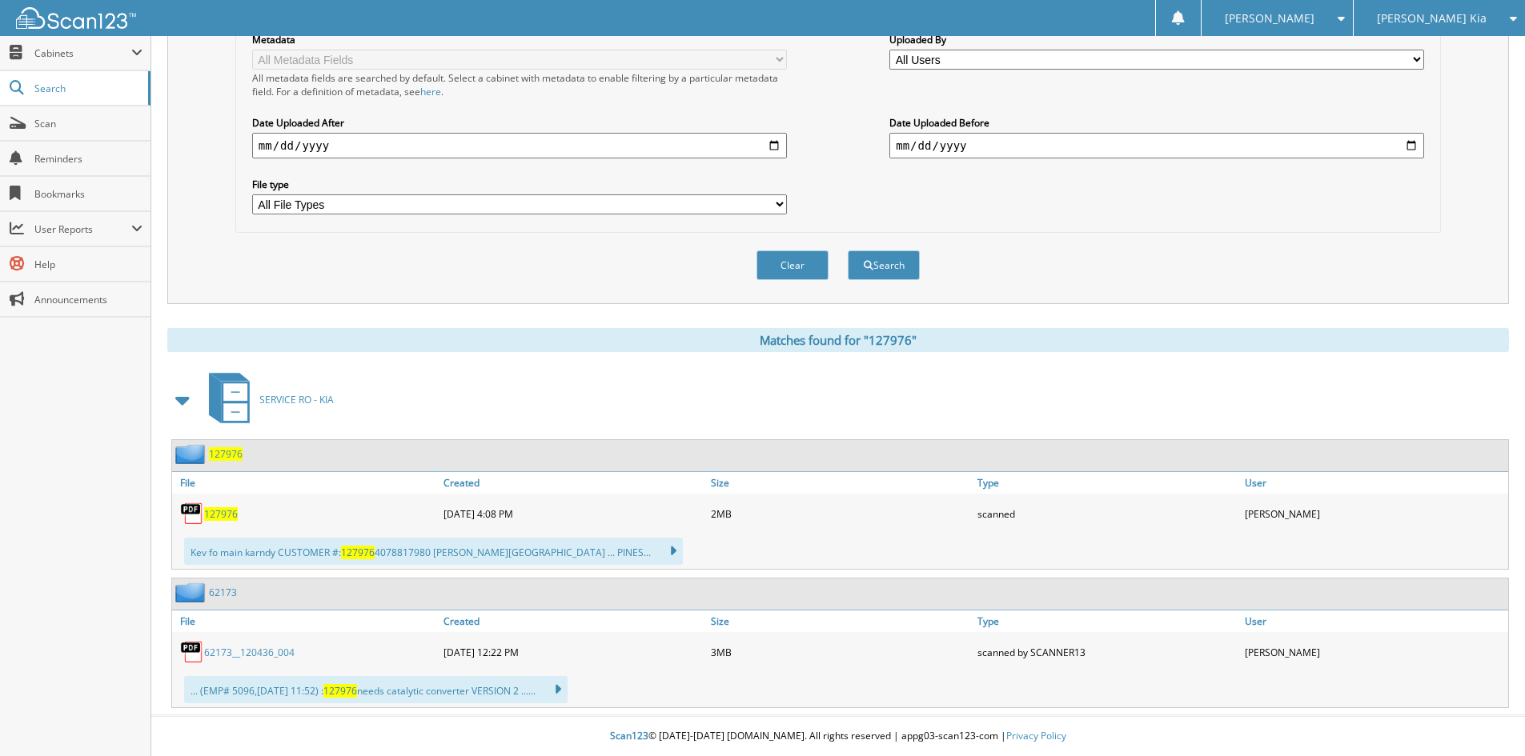 The width and height of the screenshot is (1525, 756). What do you see at coordinates (519, 39) in the screenshot?
I see `label: Metadata` at bounding box center [519, 39].